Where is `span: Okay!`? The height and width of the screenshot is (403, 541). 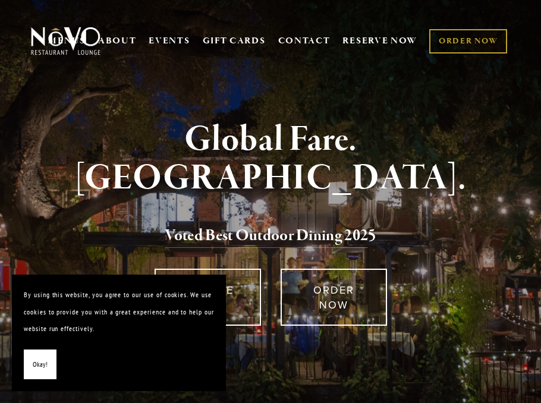
span: Okay! is located at coordinates (40, 364).